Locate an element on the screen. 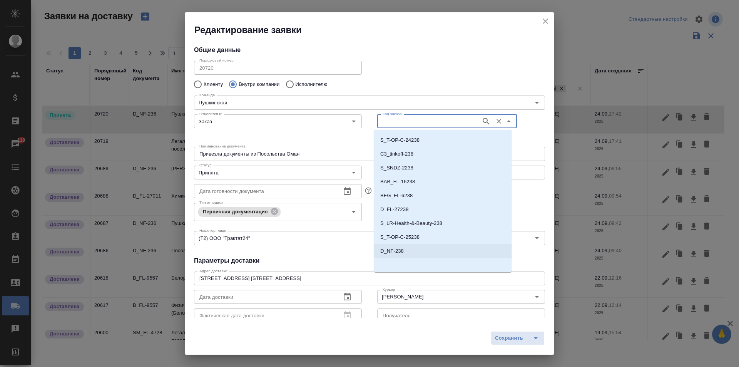  h4: Общие данные is located at coordinates (369, 50).